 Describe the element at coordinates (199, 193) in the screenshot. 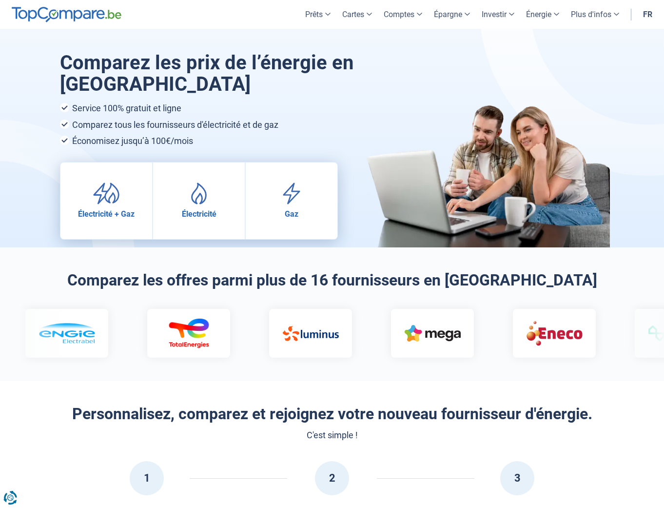

I see `img: Électricité` at that location.